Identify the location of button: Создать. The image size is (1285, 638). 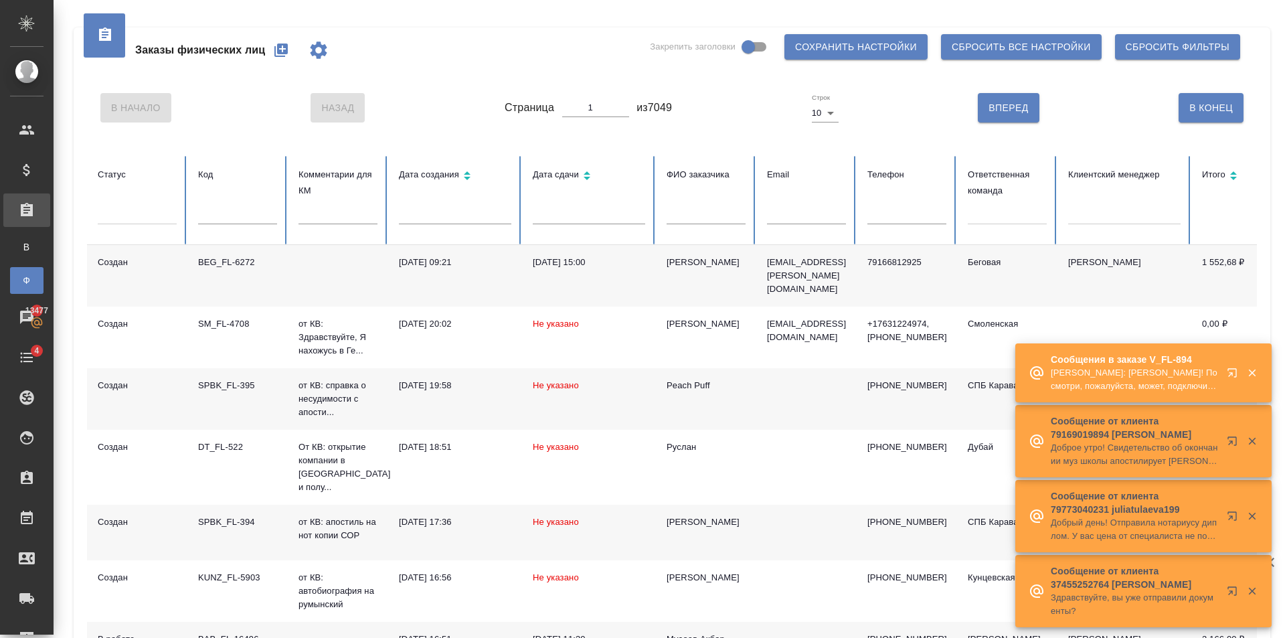
(281, 50).